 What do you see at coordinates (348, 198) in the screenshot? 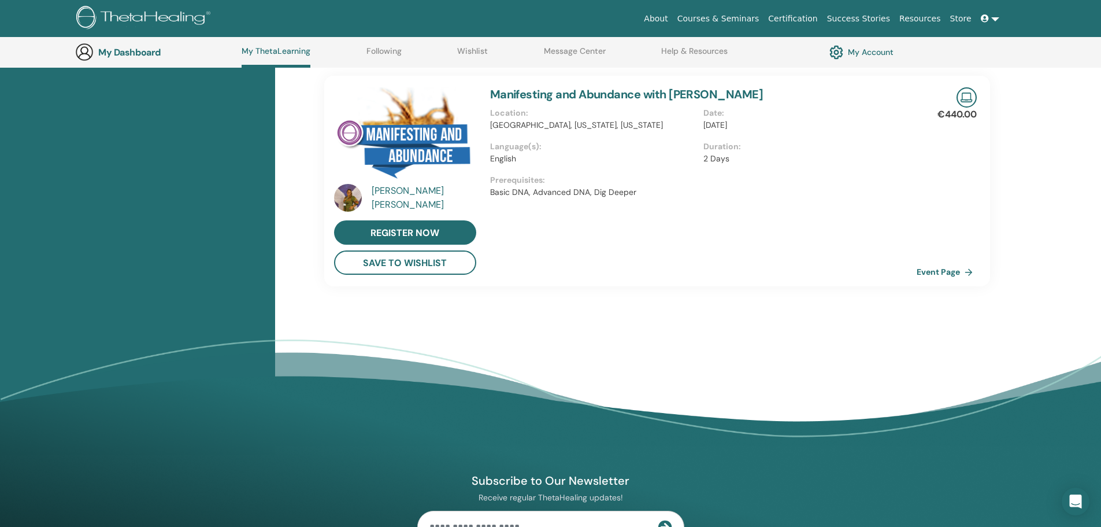
I see `img: default.jpg` at bounding box center [348, 198].